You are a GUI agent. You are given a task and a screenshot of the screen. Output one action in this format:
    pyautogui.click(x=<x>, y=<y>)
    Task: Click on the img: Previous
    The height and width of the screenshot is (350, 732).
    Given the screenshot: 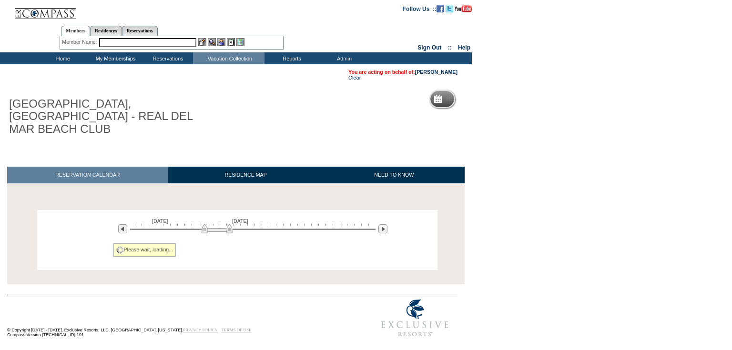 What is the action you would take?
    pyautogui.click(x=123, y=229)
    